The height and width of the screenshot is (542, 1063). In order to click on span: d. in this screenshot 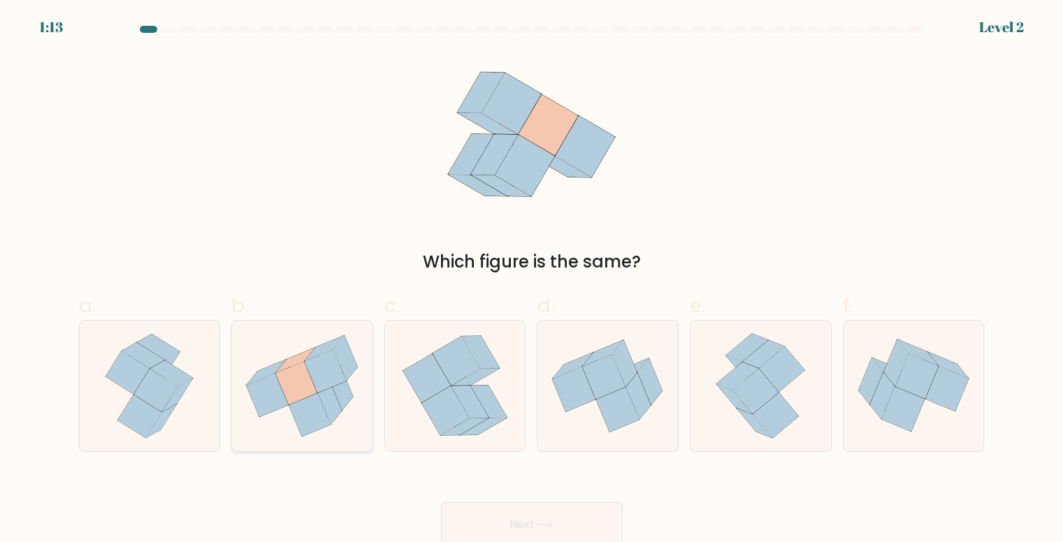, I will do `click(545, 305)`.